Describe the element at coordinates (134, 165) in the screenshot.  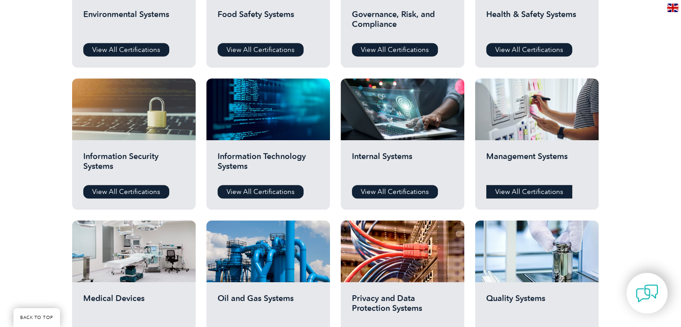
I see `h2: Information Security Systems` at that location.